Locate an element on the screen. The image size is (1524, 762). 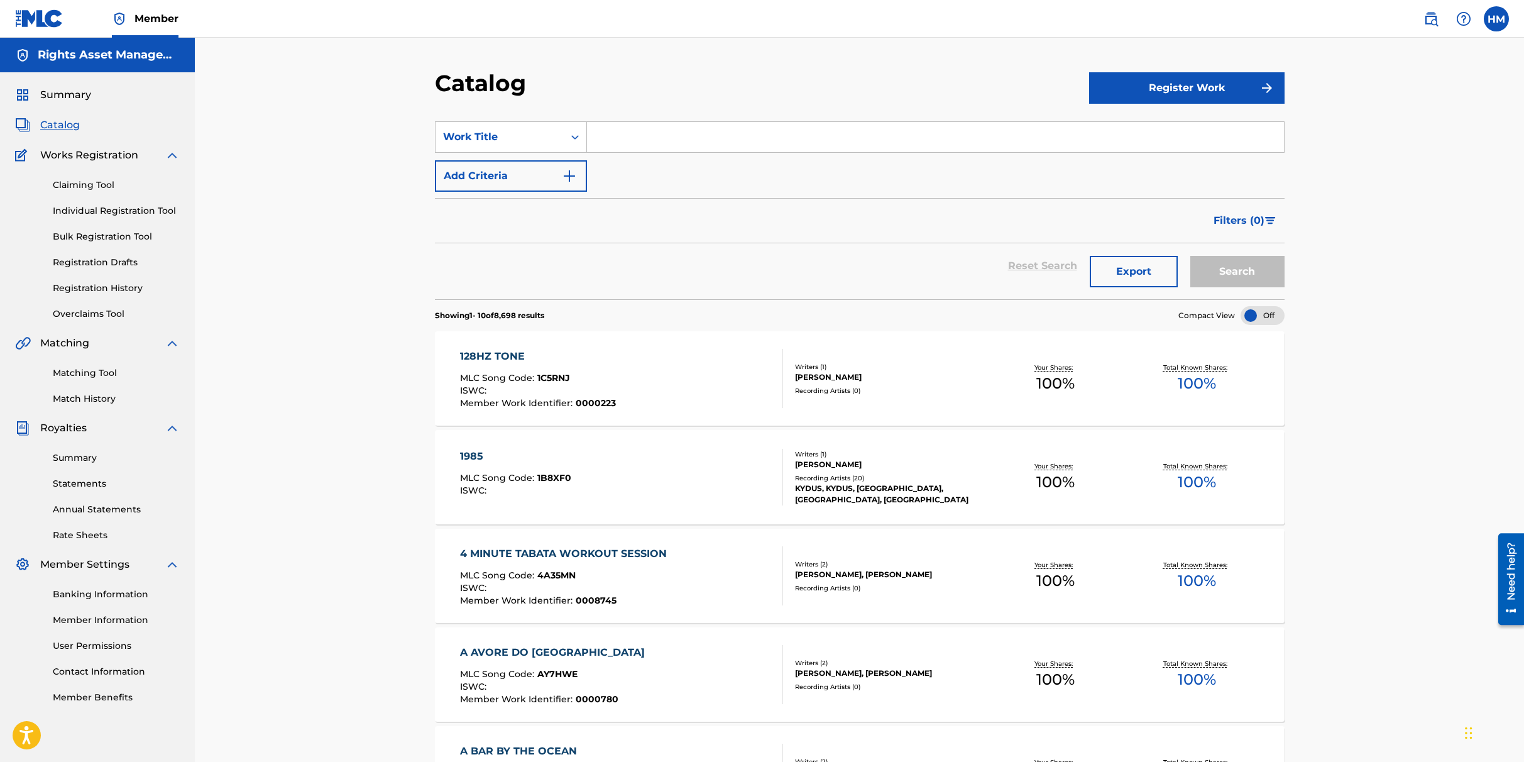
a: Member Information is located at coordinates (116, 620).